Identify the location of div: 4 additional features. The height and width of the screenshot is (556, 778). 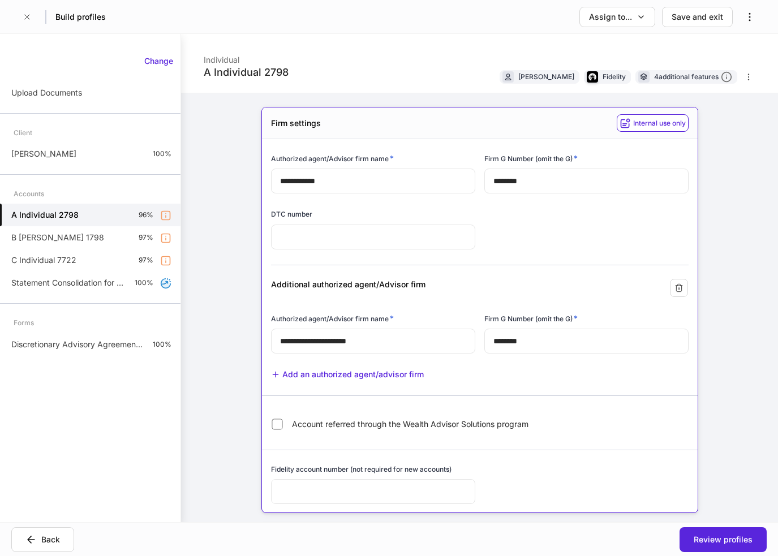
(693, 77).